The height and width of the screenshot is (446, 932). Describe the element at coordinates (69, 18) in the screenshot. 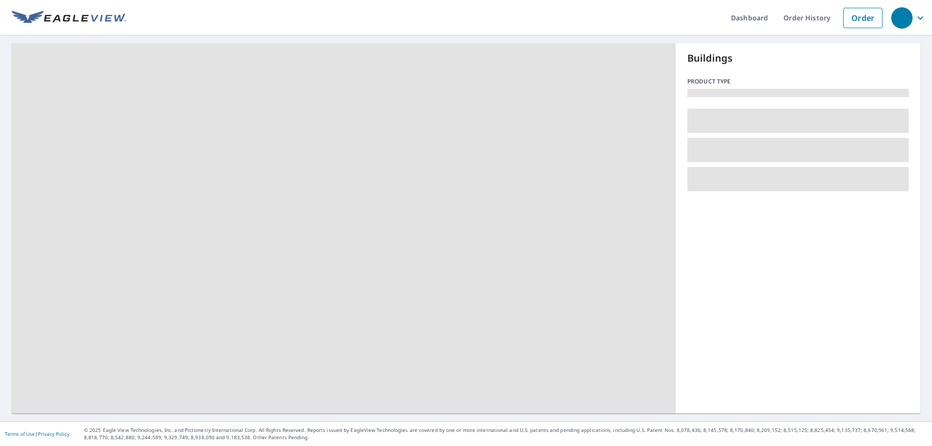

I see `img: EV Logo` at that location.